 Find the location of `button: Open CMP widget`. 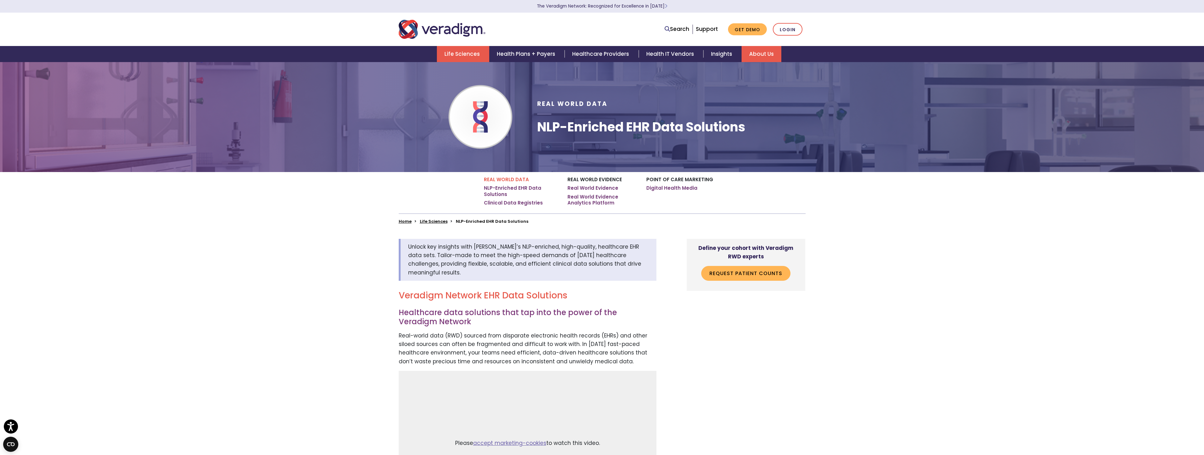

button: Open CMP widget is located at coordinates (11, 445).